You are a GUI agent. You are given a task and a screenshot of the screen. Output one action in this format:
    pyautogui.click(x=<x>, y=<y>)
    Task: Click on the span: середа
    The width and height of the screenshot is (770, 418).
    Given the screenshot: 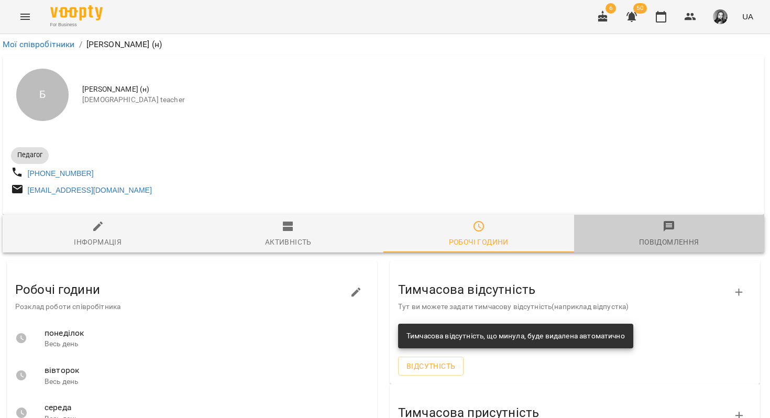 What is the action you would take?
    pyautogui.click(x=206, y=407)
    